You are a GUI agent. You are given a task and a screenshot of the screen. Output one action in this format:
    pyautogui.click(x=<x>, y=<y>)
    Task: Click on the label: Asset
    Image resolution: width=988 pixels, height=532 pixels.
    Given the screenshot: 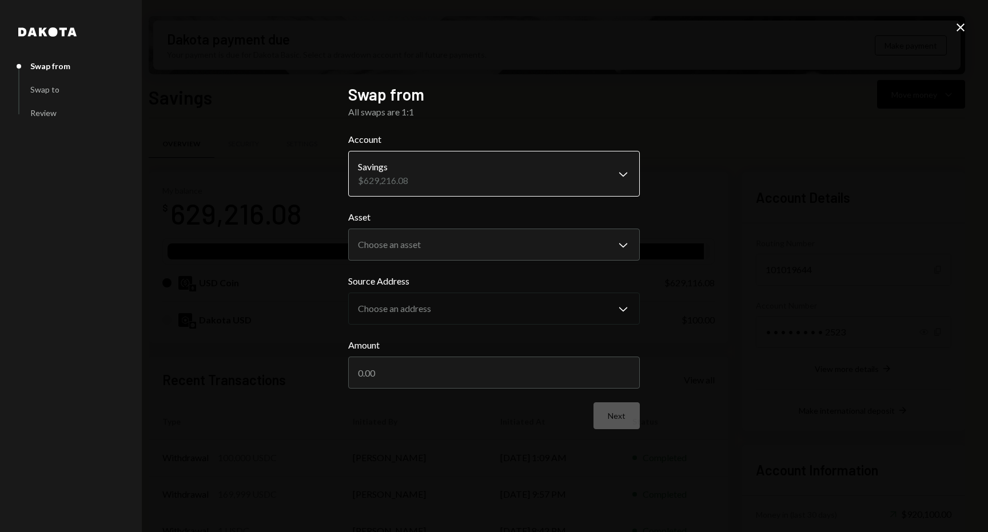 What is the action you would take?
    pyautogui.click(x=494, y=217)
    